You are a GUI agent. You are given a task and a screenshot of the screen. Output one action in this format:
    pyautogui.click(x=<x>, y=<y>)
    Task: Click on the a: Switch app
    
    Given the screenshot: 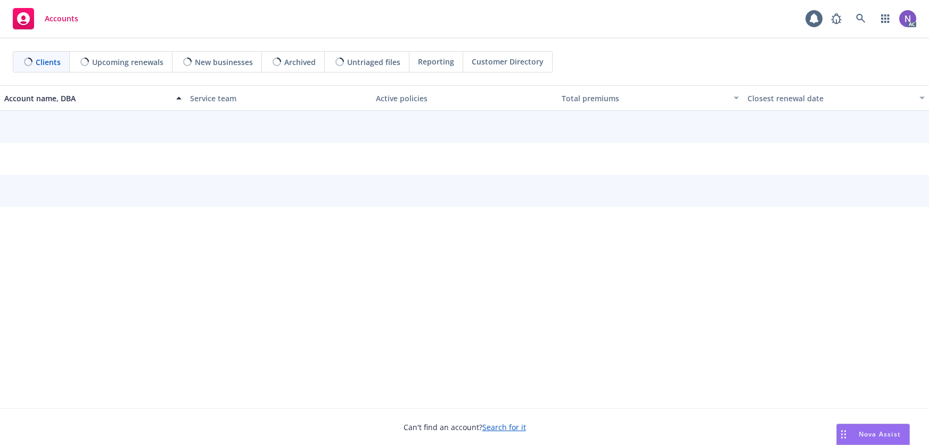 What is the action you would take?
    pyautogui.click(x=886, y=19)
    